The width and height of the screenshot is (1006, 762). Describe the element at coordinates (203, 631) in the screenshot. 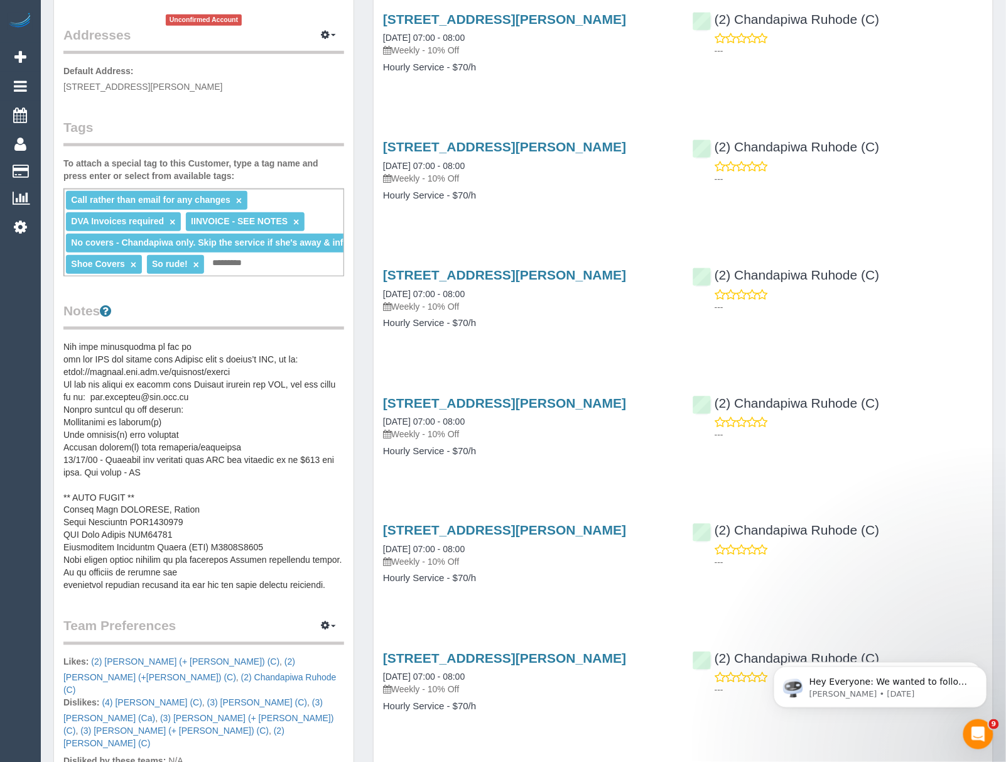

I see `legend: Team Preferences` at that location.